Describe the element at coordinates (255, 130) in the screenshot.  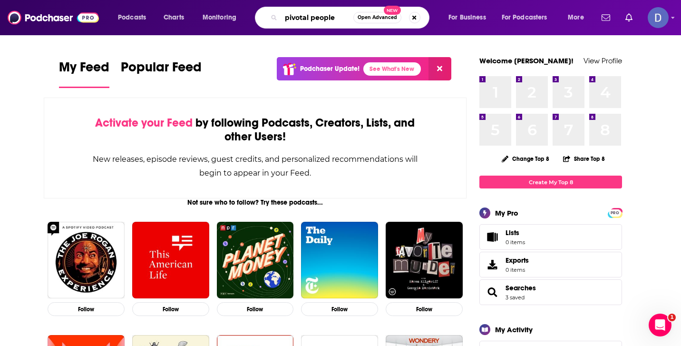
I see `div: by following Podcasts, Creators, Lists, and other Users!` at that location.